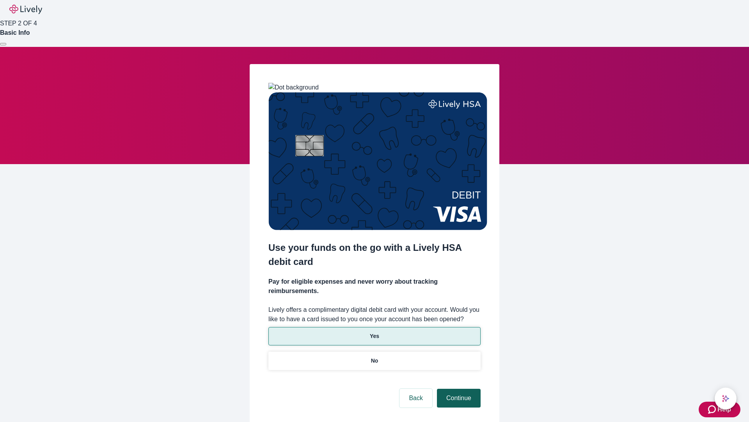 The image size is (749, 422). What do you see at coordinates (375, 314) in the screenshot?
I see `label: Lively offers a complimentary digital debit card with your account. Would you like to have a card...` at bounding box center [375, 314].